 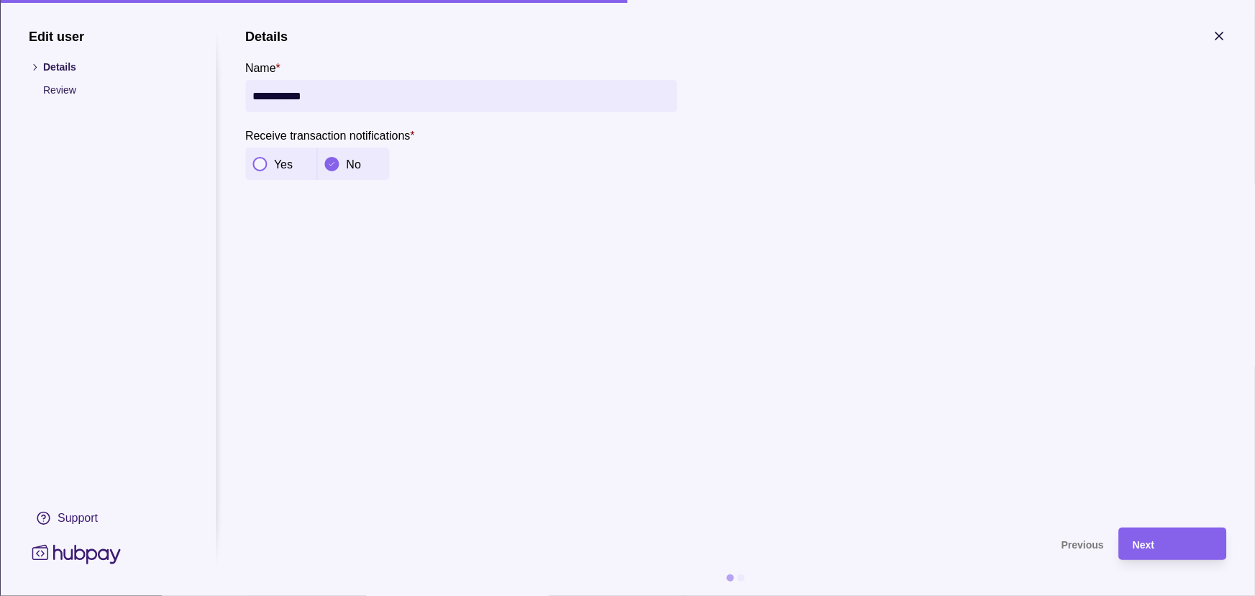 I want to click on h1: Edit user, so click(x=108, y=37).